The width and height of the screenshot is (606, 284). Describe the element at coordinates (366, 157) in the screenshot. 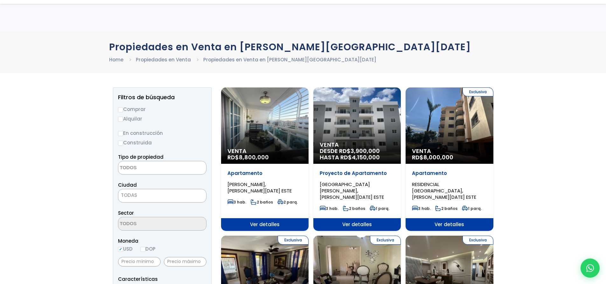

I see `span: 4,150,000` at that location.